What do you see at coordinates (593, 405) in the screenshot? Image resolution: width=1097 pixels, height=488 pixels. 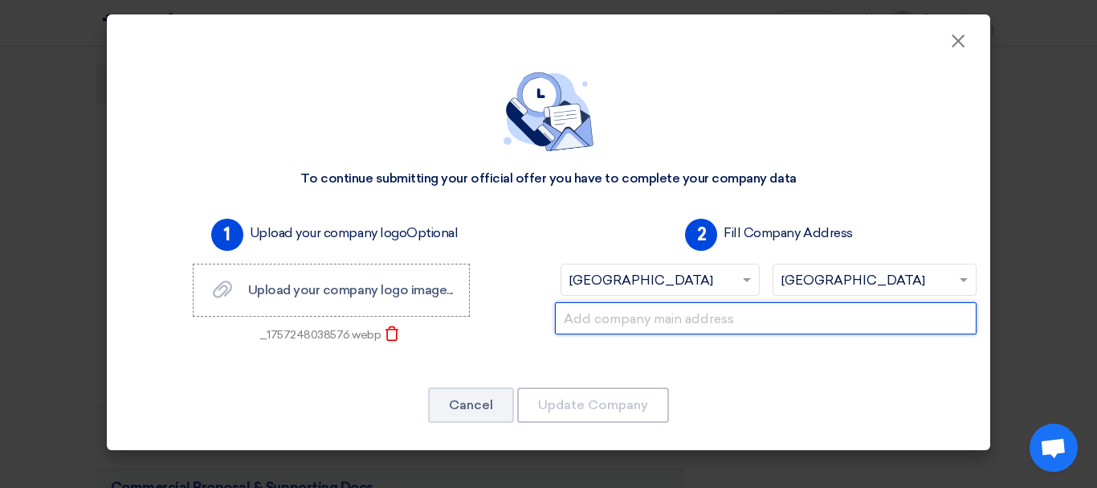 I see `button: Update Company` at bounding box center [593, 405].